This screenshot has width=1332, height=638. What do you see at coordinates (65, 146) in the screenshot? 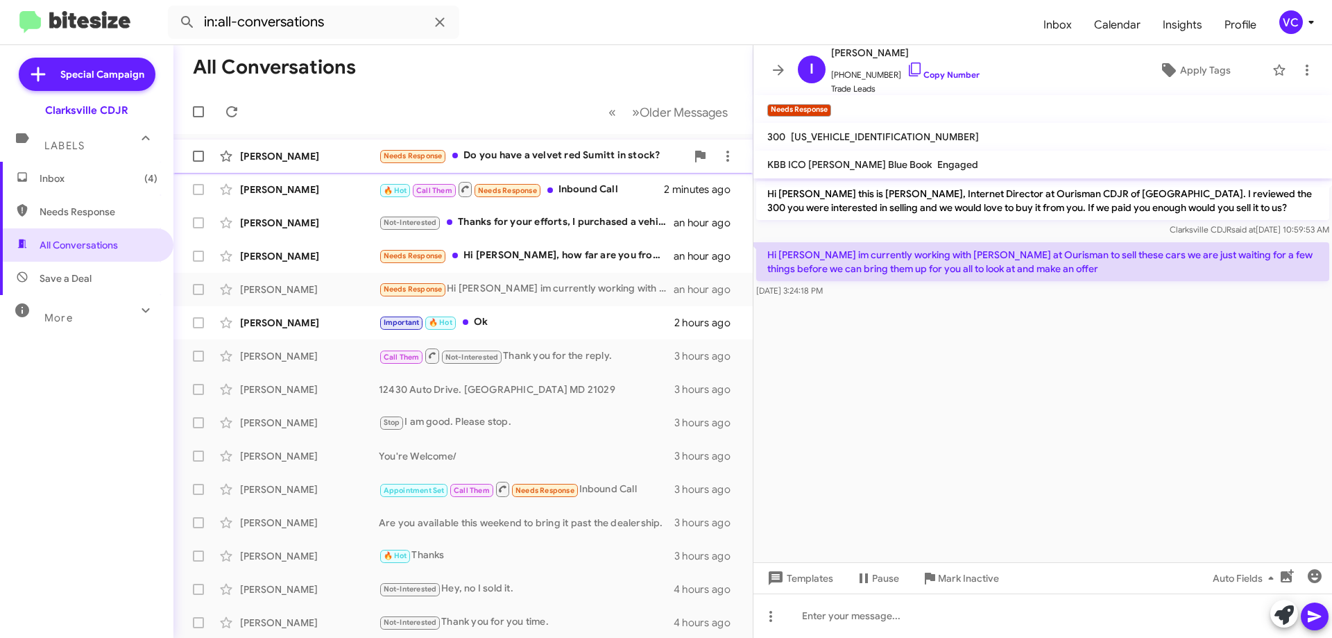
I see `span: Labels` at bounding box center [65, 146].